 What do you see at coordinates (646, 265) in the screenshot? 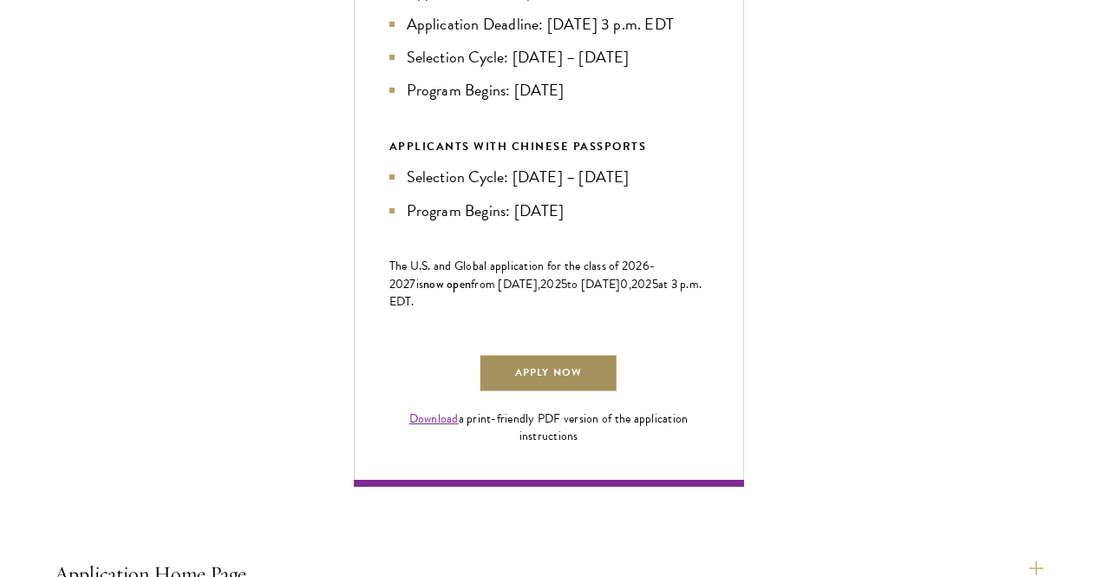
I see `span: 6` at bounding box center [646, 265].